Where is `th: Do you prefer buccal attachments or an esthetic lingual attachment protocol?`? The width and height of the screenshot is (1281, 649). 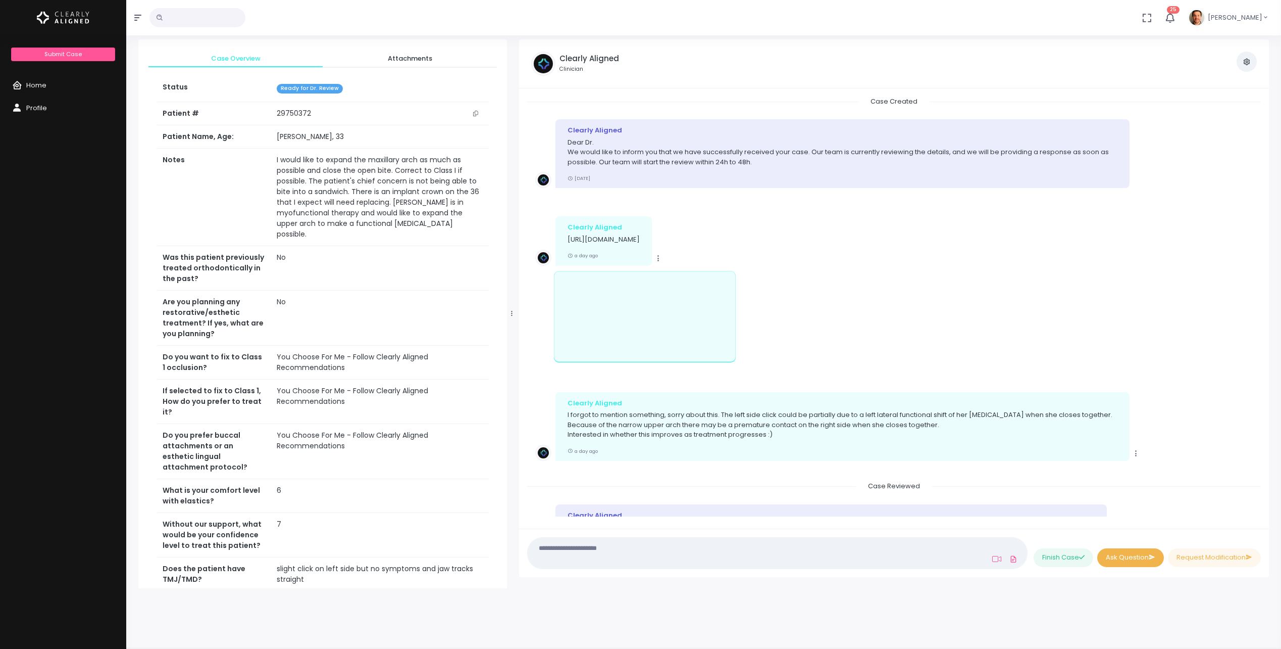 th: Do you prefer buccal attachments or an esthetic lingual attachment protocol? is located at coordinates (214, 451).